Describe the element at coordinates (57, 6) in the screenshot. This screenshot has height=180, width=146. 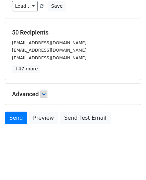
I see `button: Save` at that location.